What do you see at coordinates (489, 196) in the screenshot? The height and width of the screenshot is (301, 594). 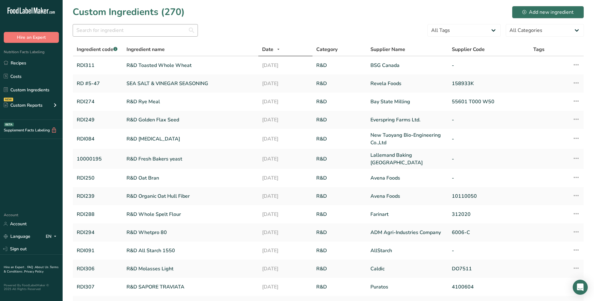 I see `a: 10110050` at bounding box center [489, 196].